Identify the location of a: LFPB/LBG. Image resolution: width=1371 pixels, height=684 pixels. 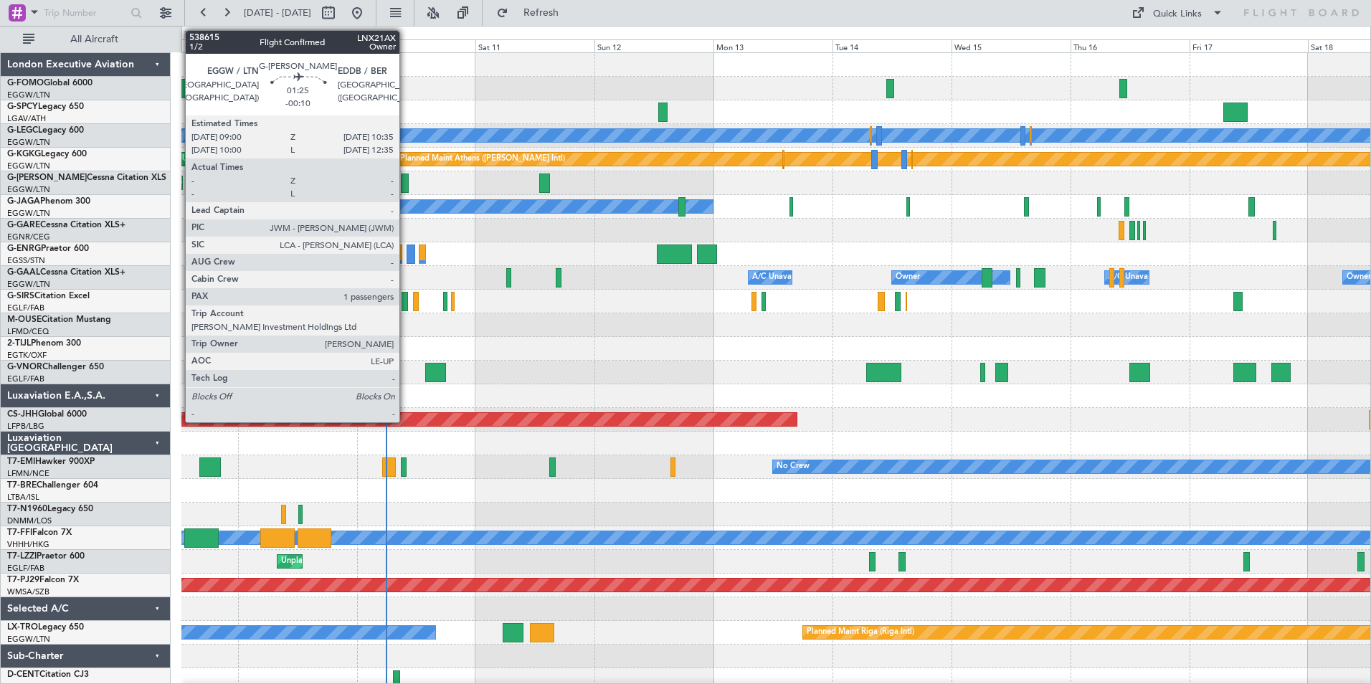
(26, 426).